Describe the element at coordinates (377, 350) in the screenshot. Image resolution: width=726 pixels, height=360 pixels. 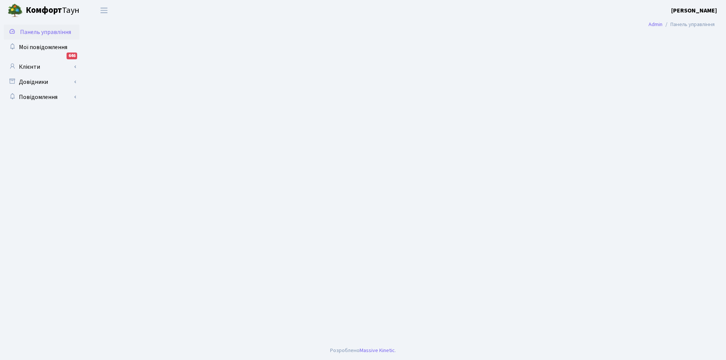
I see `a: Massive Kinetic` at that location.